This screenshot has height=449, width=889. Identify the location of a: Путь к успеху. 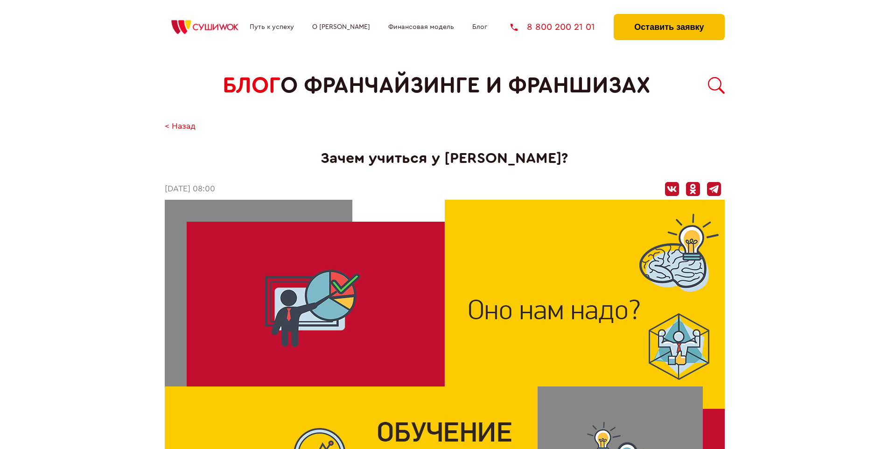
(272, 27).